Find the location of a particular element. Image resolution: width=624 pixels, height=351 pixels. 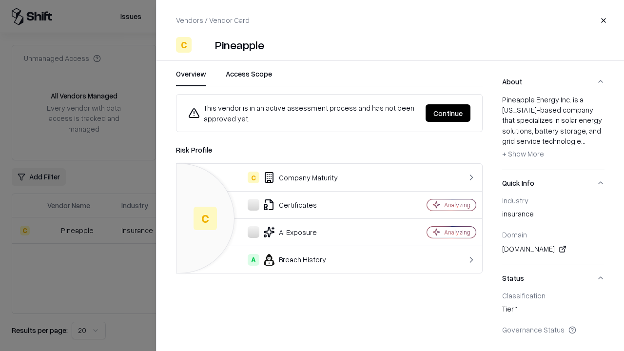

div: Governance Status is located at coordinates (553, 329).